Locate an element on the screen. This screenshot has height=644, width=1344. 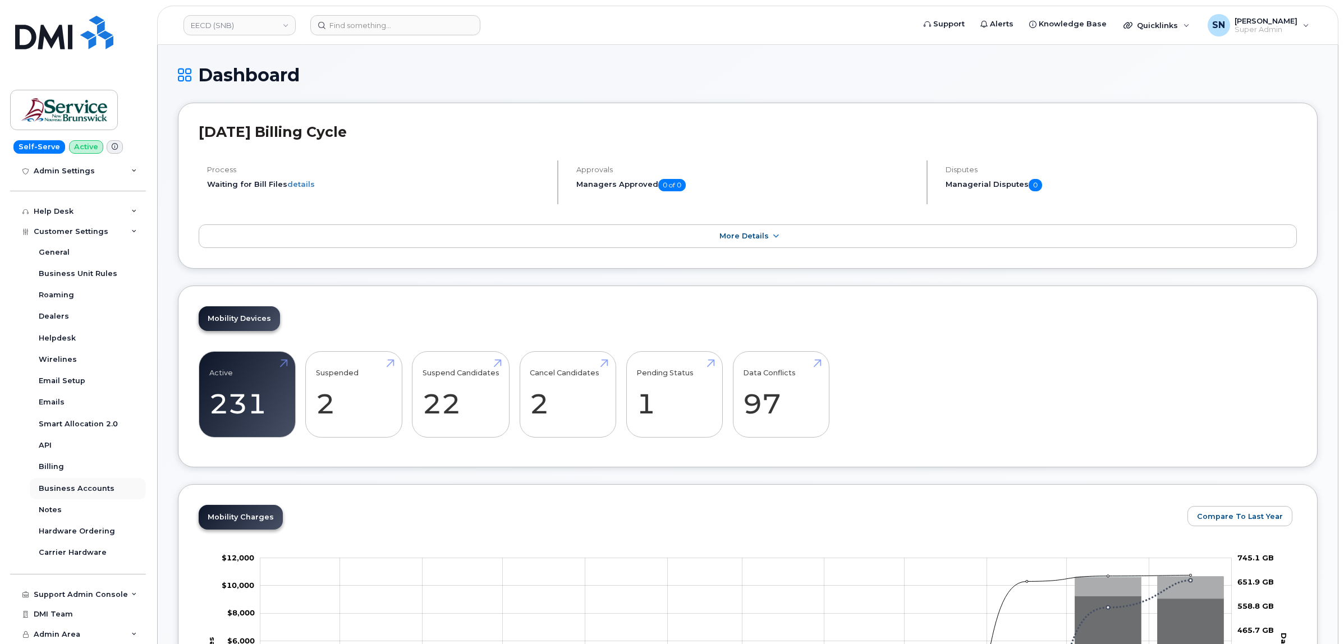
a: Active 231 is located at coordinates (247, 394).